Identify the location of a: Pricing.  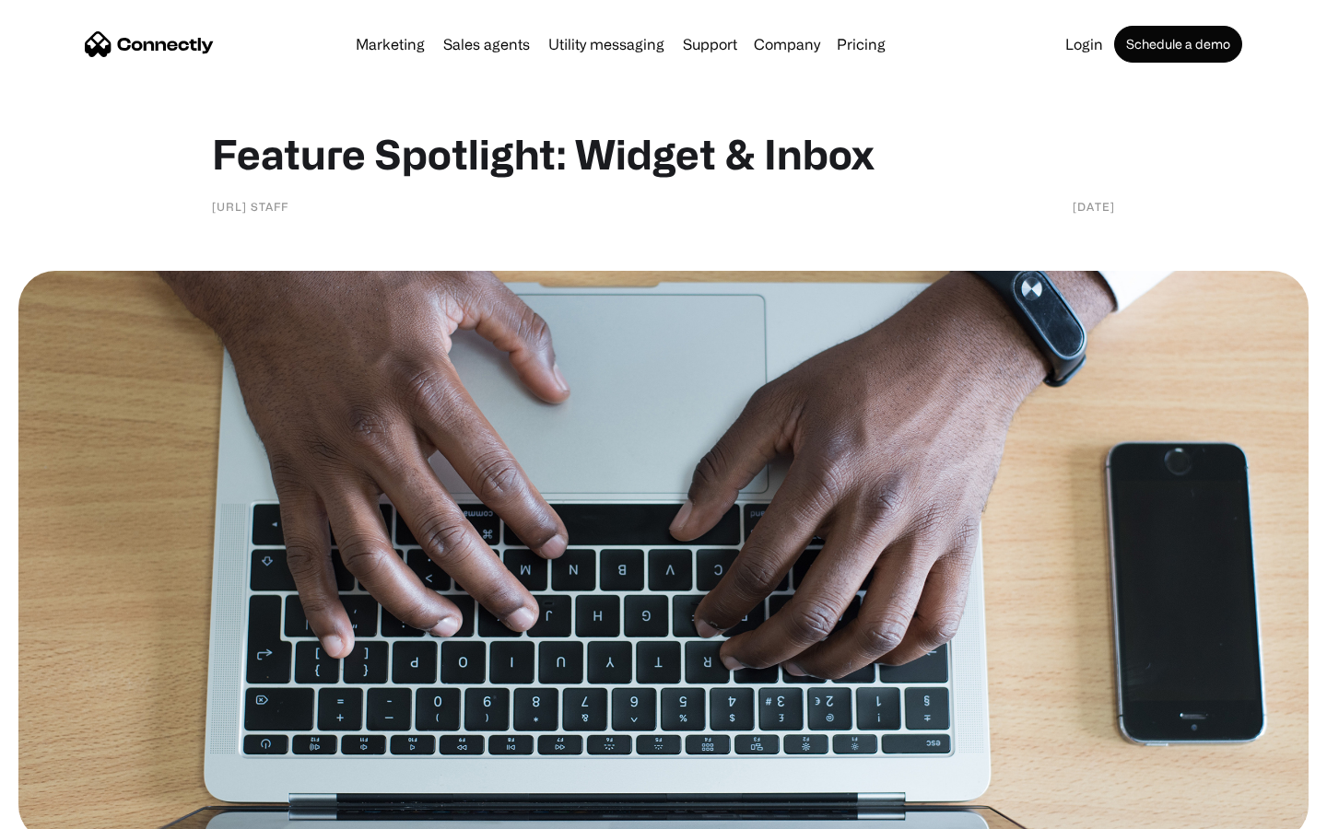
(861, 44).